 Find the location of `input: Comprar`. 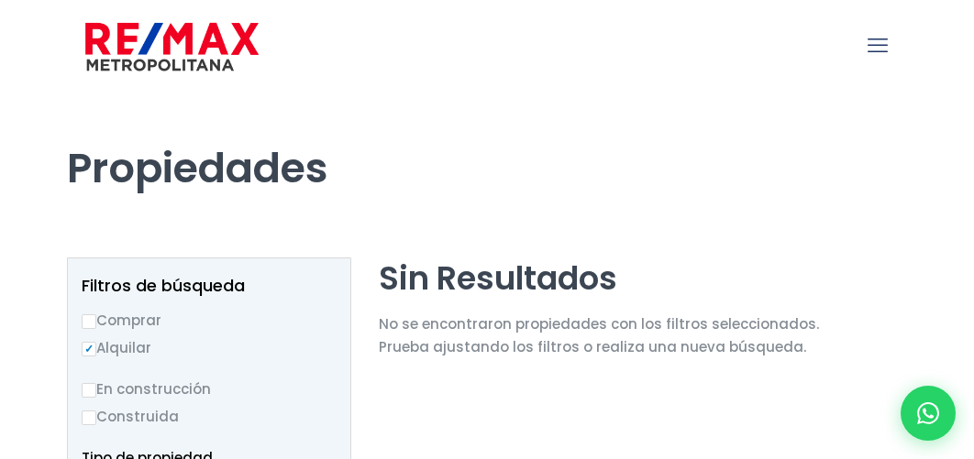

input: Comprar is located at coordinates (89, 322).